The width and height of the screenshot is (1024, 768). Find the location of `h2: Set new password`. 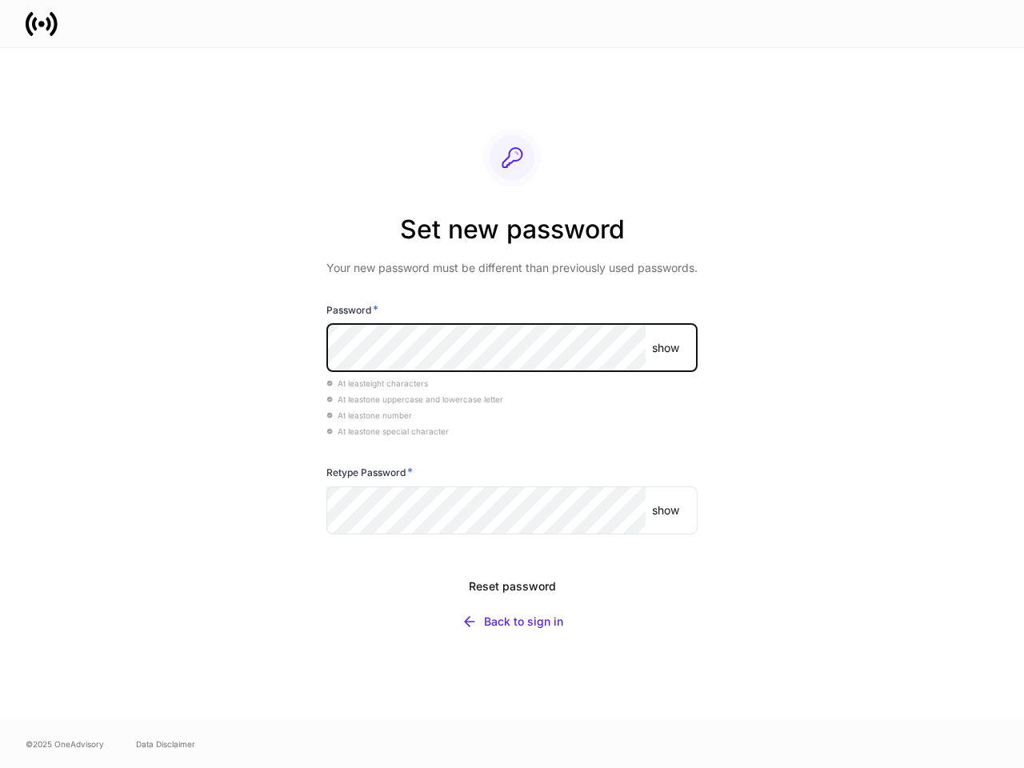

h2: Set new password is located at coordinates (512, 236).